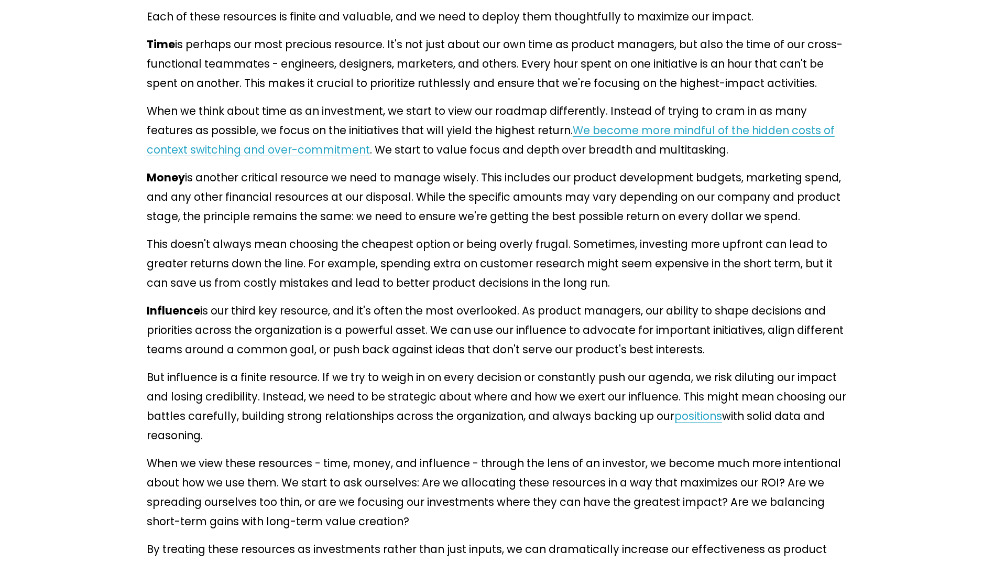 This screenshot has width=994, height=563. What do you see at coordinates (161, 44) in the screenshot?
I see `strong: Time` at bounding box center [161, 44].